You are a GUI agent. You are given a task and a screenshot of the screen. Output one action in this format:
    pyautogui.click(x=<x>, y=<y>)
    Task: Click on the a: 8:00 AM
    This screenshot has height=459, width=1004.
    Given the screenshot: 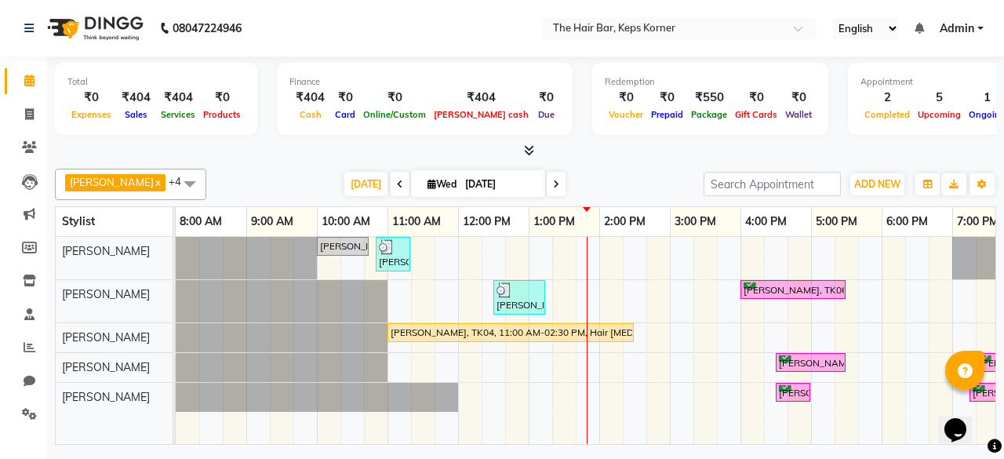 What is the action you would take?
    pyautogui.click(x=201, y=221)
    